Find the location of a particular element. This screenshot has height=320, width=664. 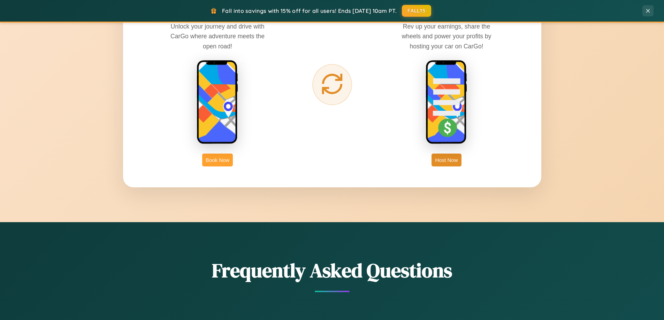

button: FALL15 is located at coordinates (416, 11).